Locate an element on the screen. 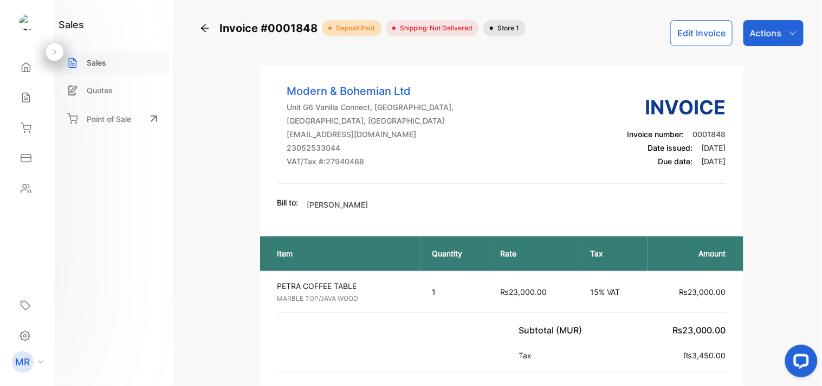 The height and width of the screenshot is (386, 822). p: Rate is located at coordinates (534, 253).